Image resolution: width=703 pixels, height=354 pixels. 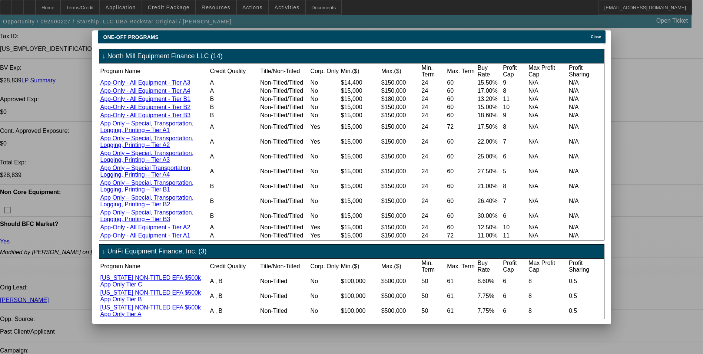 I want to click on a: App-Only - All Equipment - Tier A3, so click(x=145, y=82).